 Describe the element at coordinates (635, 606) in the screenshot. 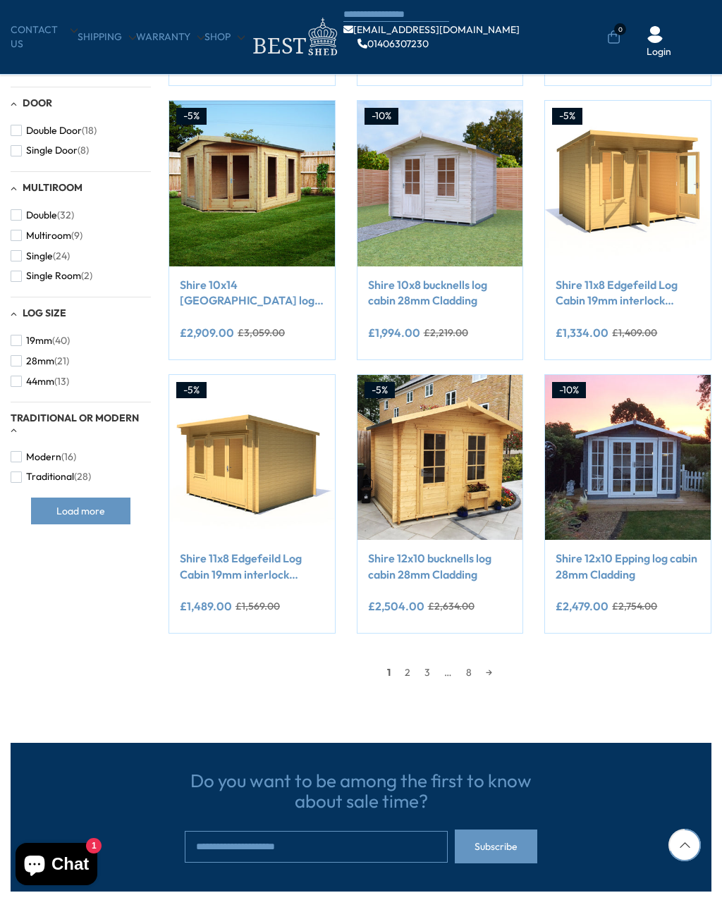

I see `del: £2,754.00` at that location.